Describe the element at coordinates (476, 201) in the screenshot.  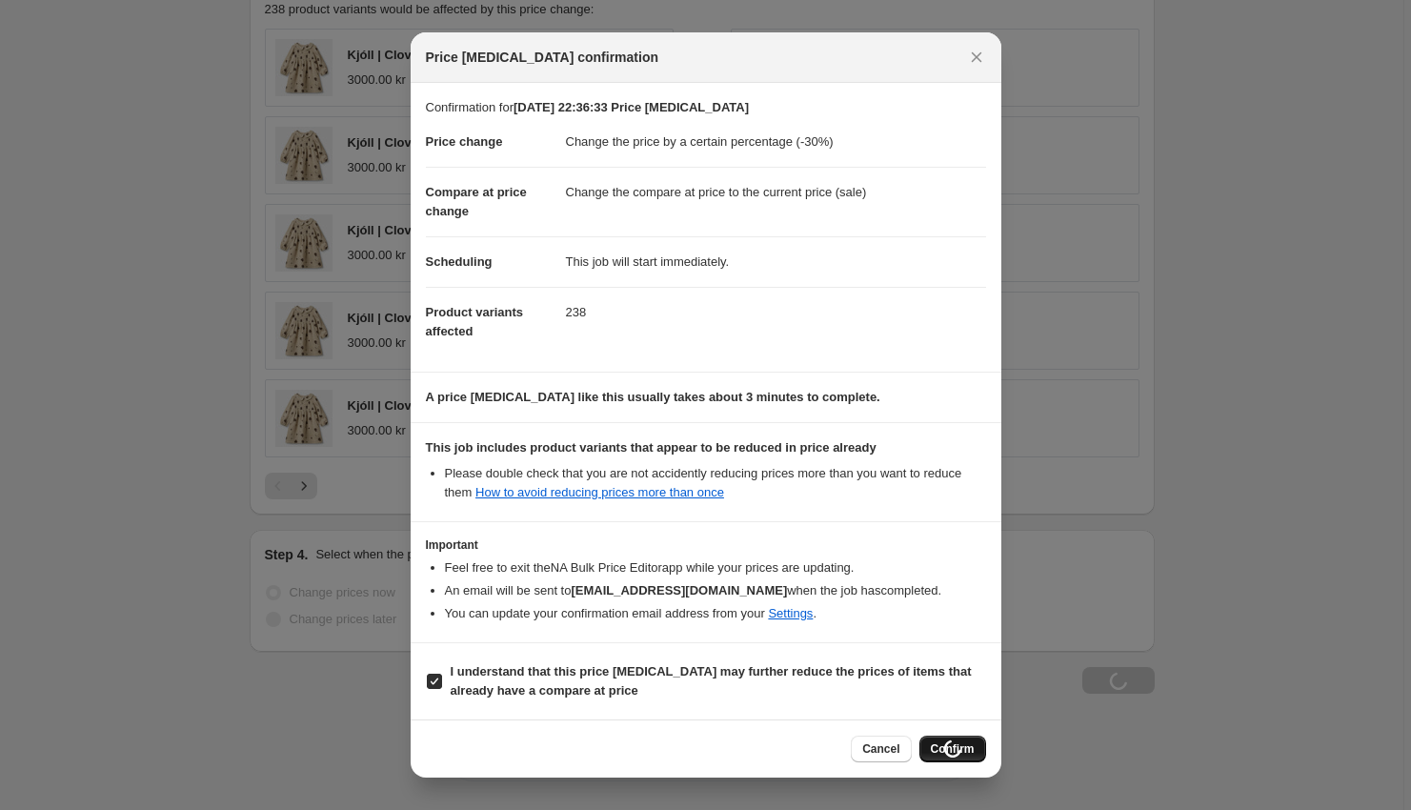
I see `span: Compare at price change` at that location.